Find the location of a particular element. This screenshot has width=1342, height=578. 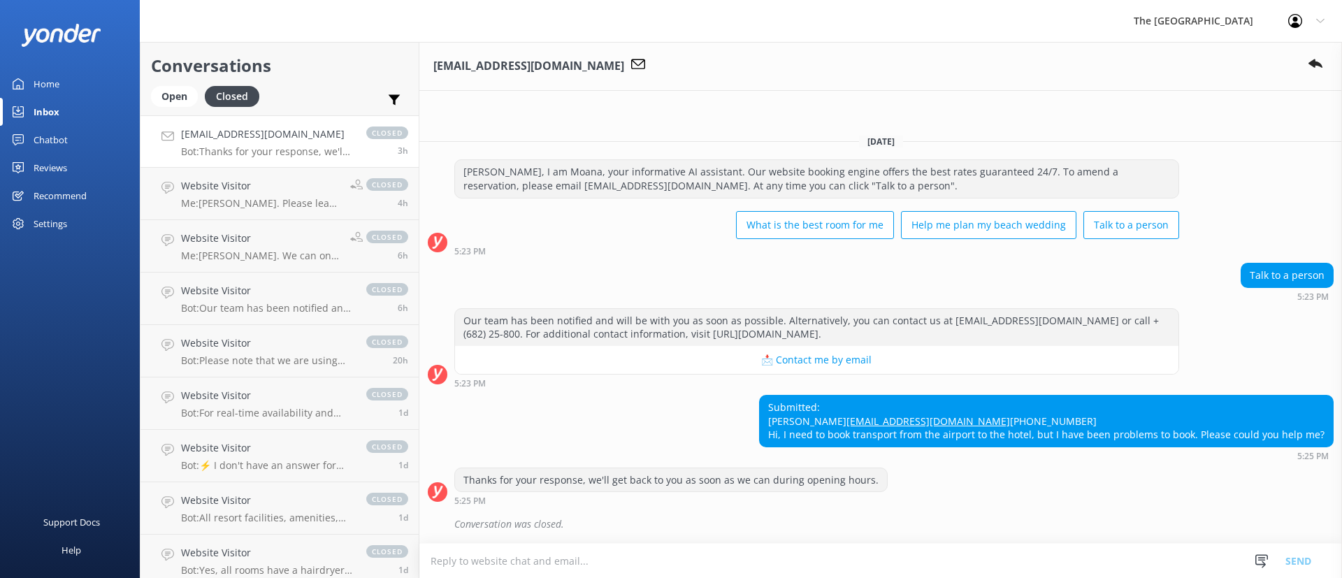

div: Settings is located at coordinates (50, 224).